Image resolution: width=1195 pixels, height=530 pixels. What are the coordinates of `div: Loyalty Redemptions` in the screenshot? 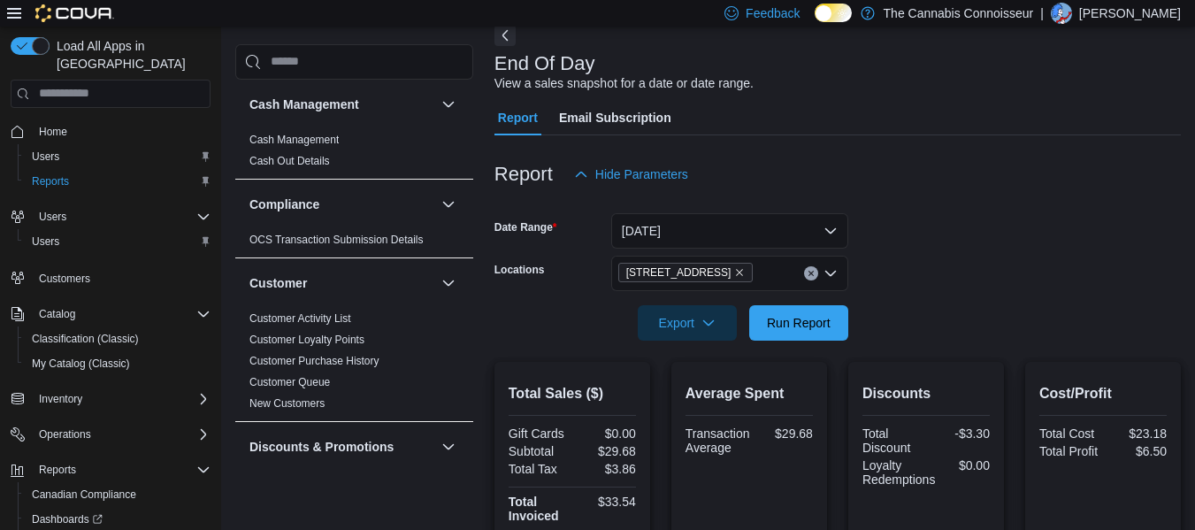 It's located at (899, 472).